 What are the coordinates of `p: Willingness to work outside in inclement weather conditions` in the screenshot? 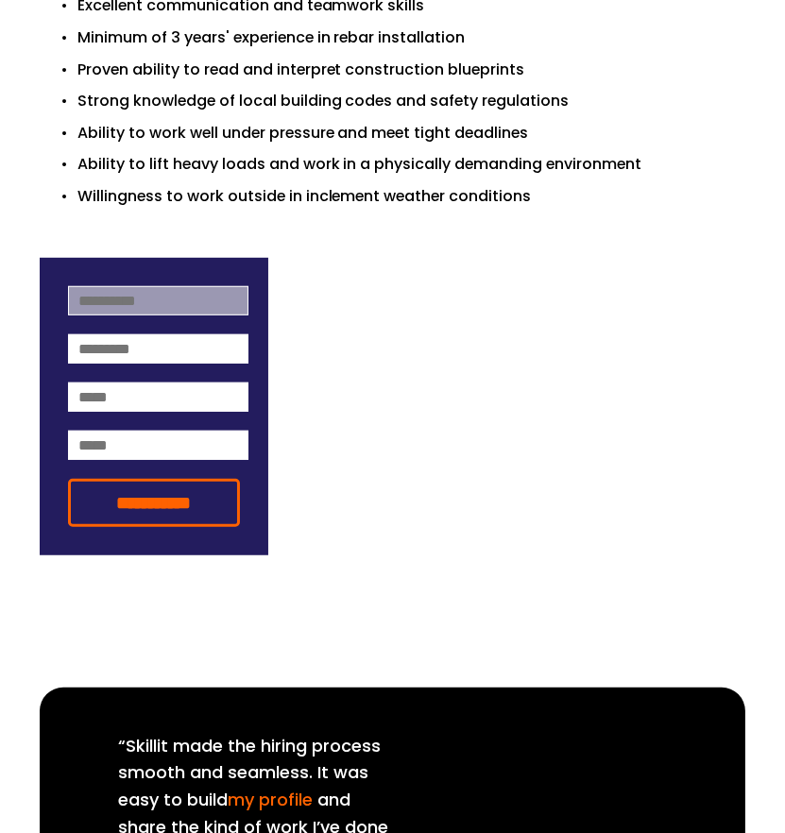 It's located at (412, 196).